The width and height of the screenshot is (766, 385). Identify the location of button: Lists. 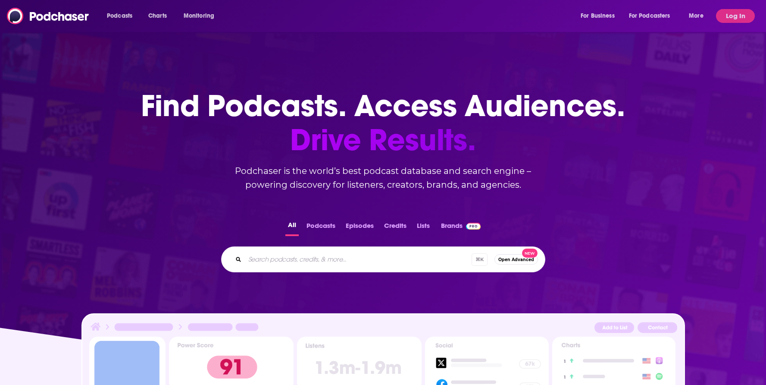
(424, 227).